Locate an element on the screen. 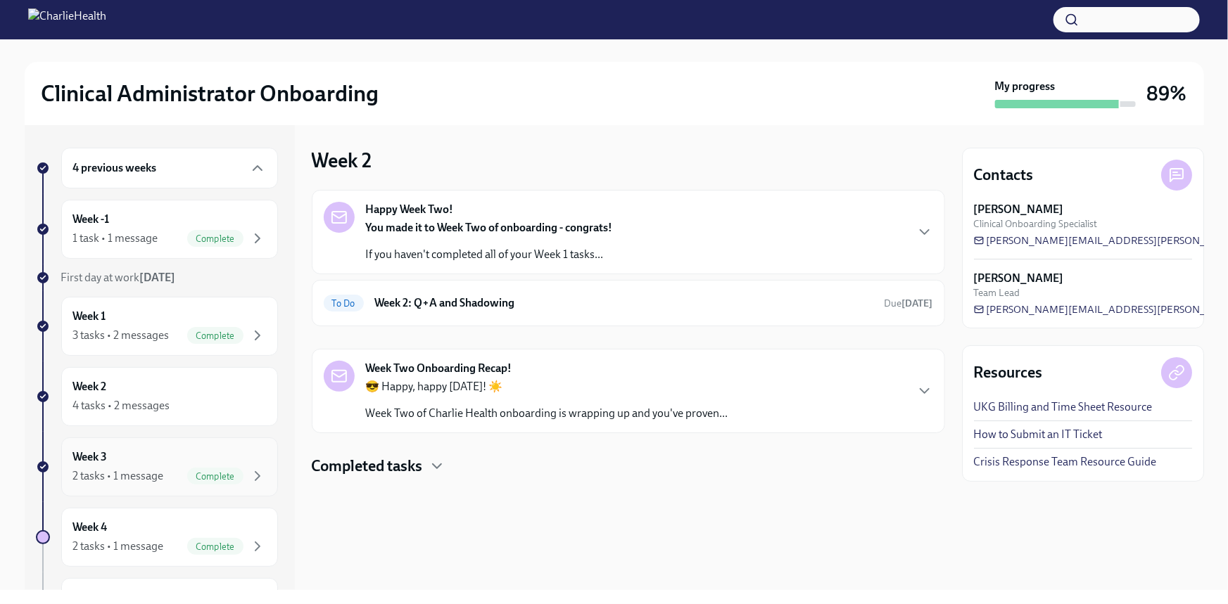 The height and width of the screenshot is (604, 1228). span: Clinical Onboarding Specialist is located at coordinates (1036, 224).